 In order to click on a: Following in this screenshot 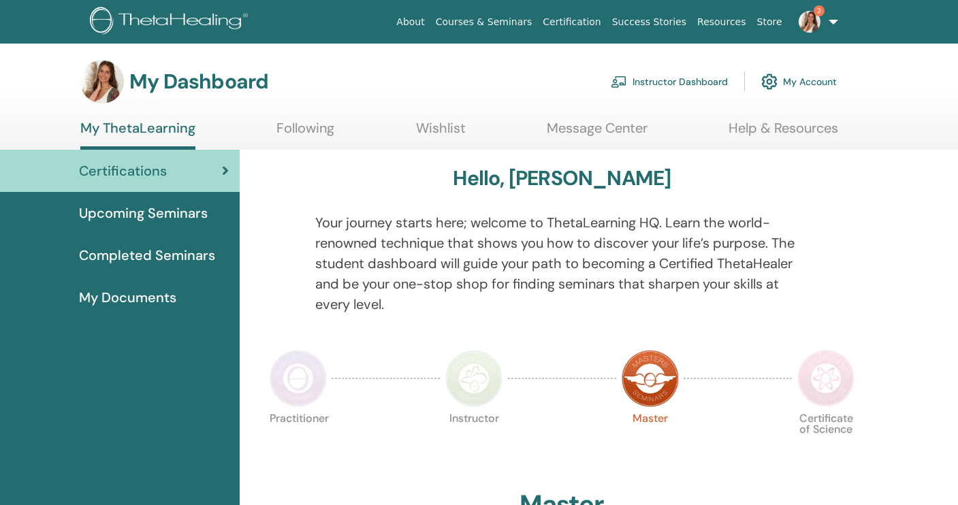, I will do `click(305, 133)`.